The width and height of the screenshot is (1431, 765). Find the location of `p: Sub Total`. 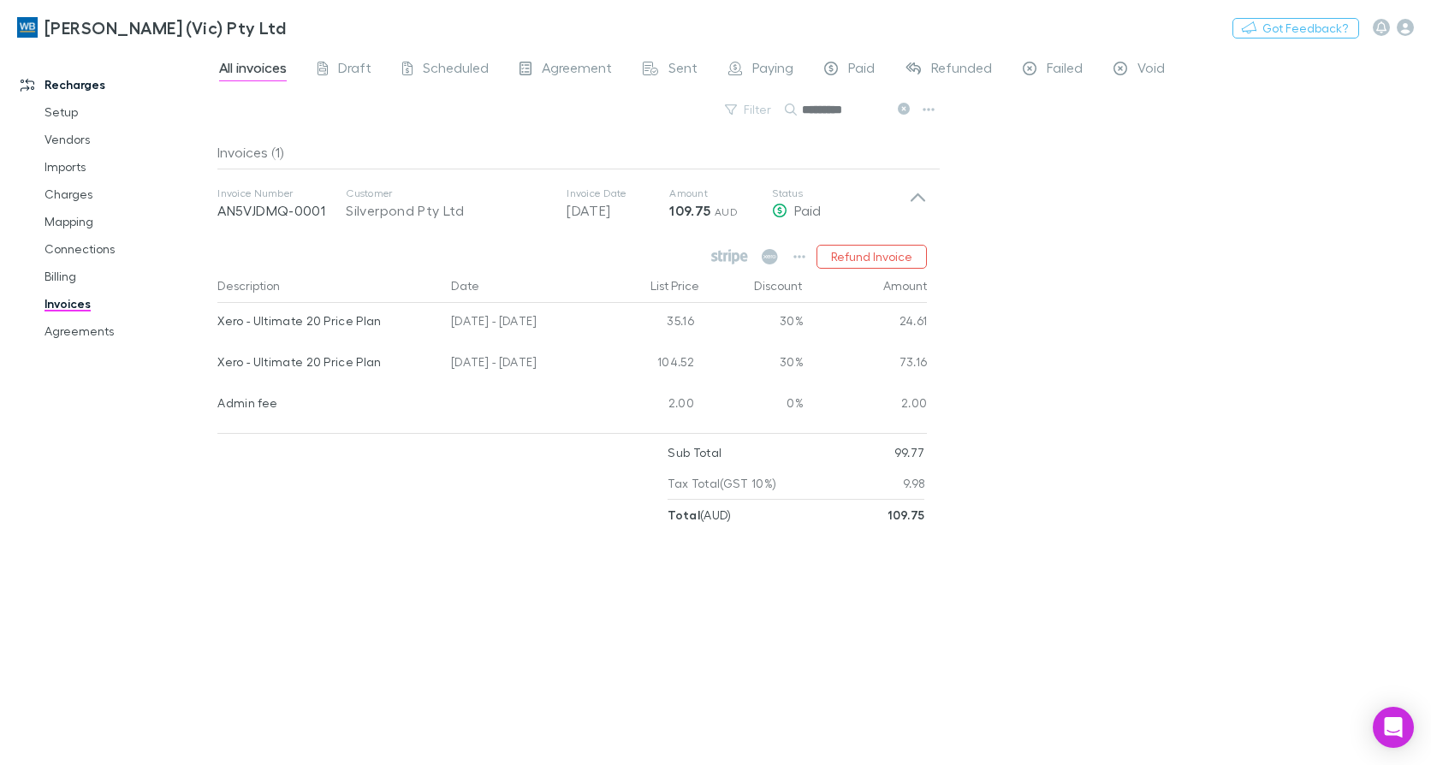

p: Sub Total is located at coordinates (694, 453).